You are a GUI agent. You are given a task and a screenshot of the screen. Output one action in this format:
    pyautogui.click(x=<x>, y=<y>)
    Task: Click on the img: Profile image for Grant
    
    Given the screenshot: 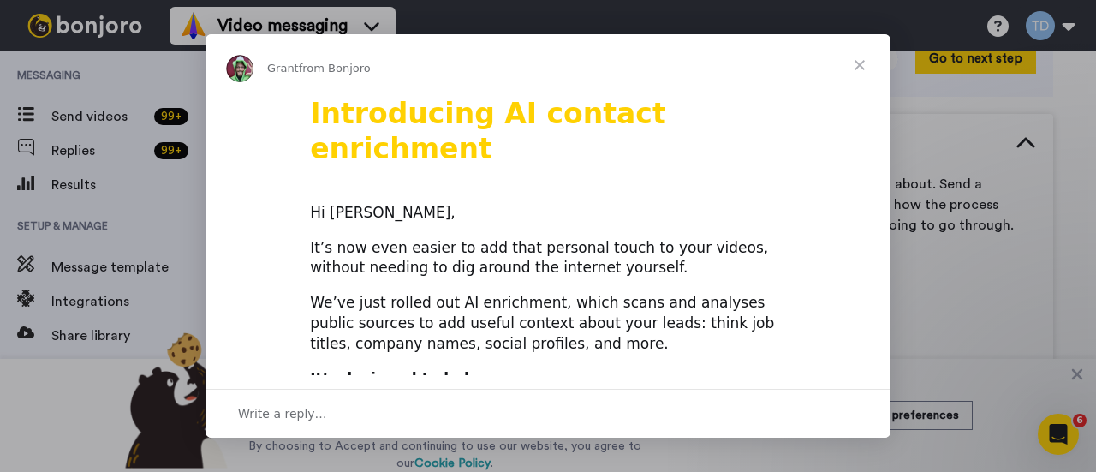 What is the action you would take?
    pyautogui.click(x=240, y=68)
    